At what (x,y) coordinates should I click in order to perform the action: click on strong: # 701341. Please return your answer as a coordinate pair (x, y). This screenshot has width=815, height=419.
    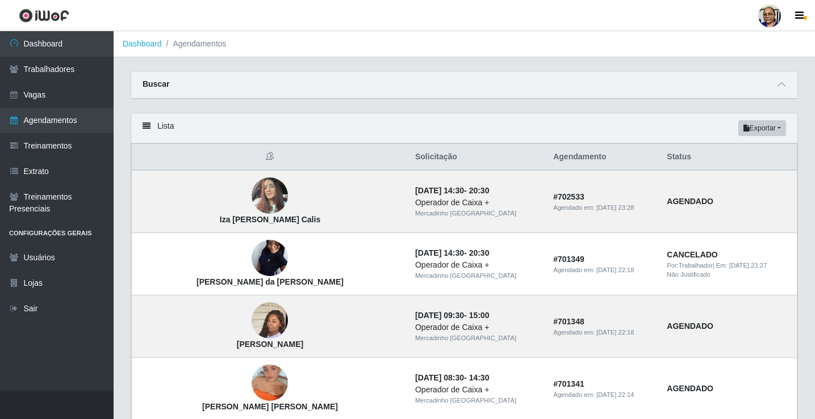
    Looking at the image, I should click on (568, 384).